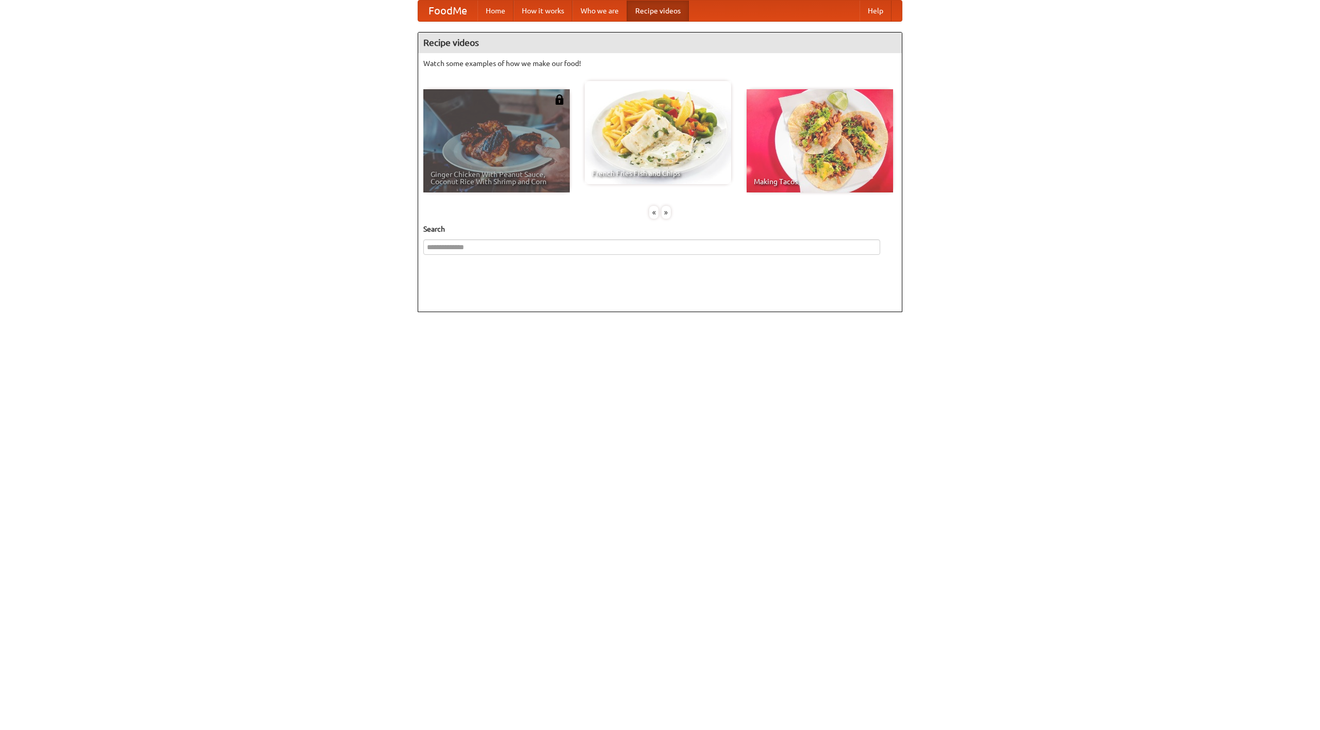 This screenshot has width=1320, height=730. I want to click on p: Watch some examples of how we make our food!, so click(660, 63).